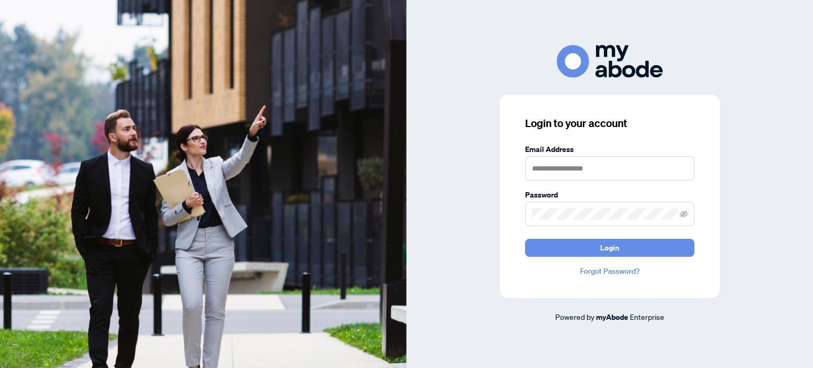 This screenshot has width=813, height=368. What do you see at coordinates (610, 149) in the screenshot?
I see `label: Email Address` at bounding box center [610, 149].